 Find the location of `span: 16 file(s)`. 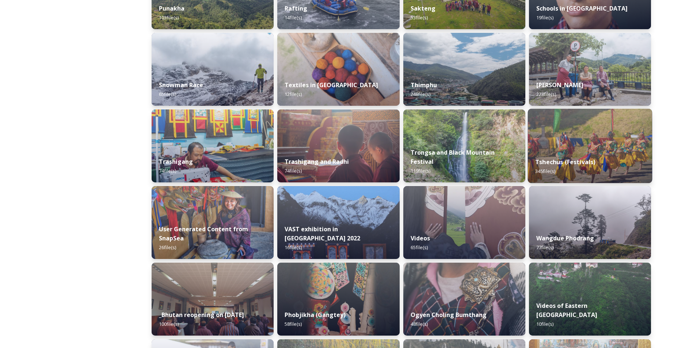

span: 16 file(s) is located at coordinates (293, 248).